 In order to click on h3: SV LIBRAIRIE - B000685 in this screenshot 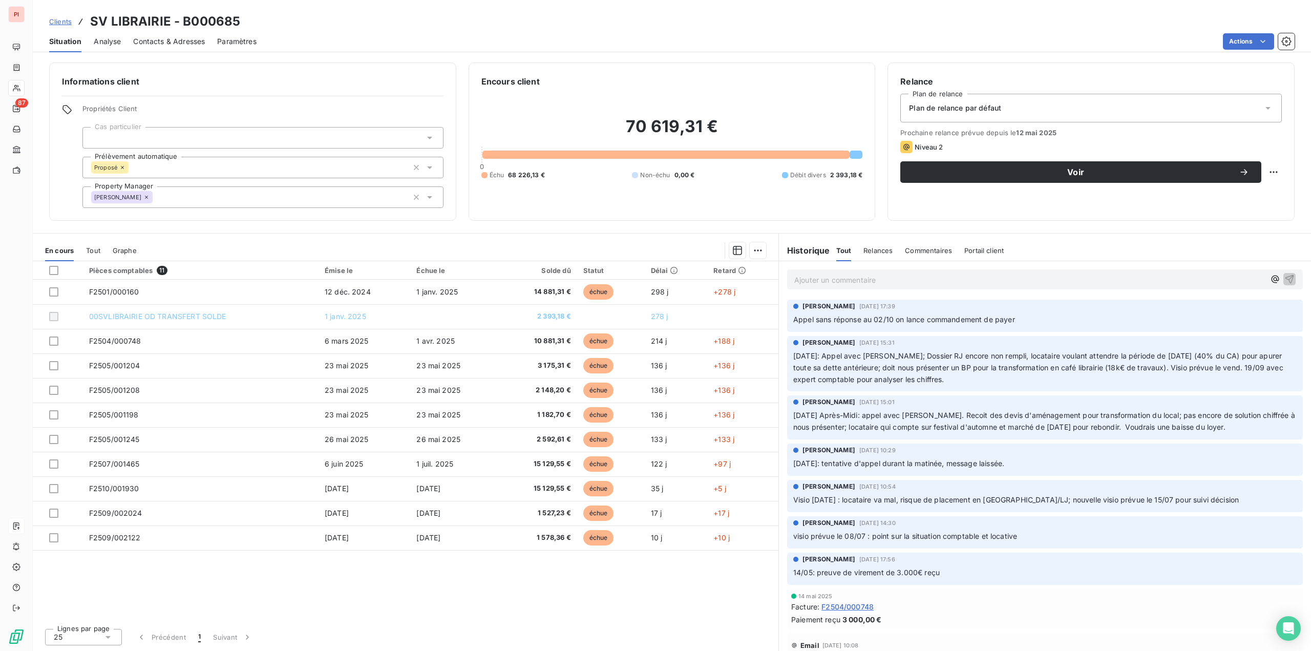, I will do `click(165, 22)`.